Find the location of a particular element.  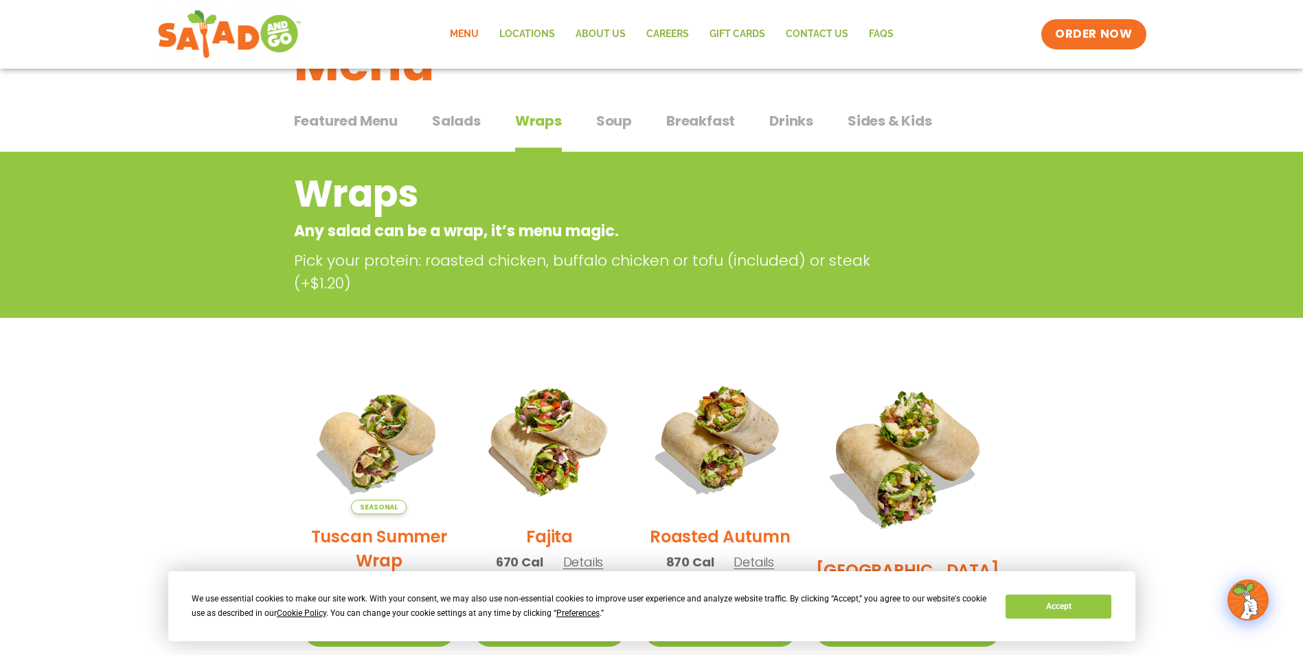

img: Product photo for Roasted Autumn Wrap is located at coordinates (720, 440).